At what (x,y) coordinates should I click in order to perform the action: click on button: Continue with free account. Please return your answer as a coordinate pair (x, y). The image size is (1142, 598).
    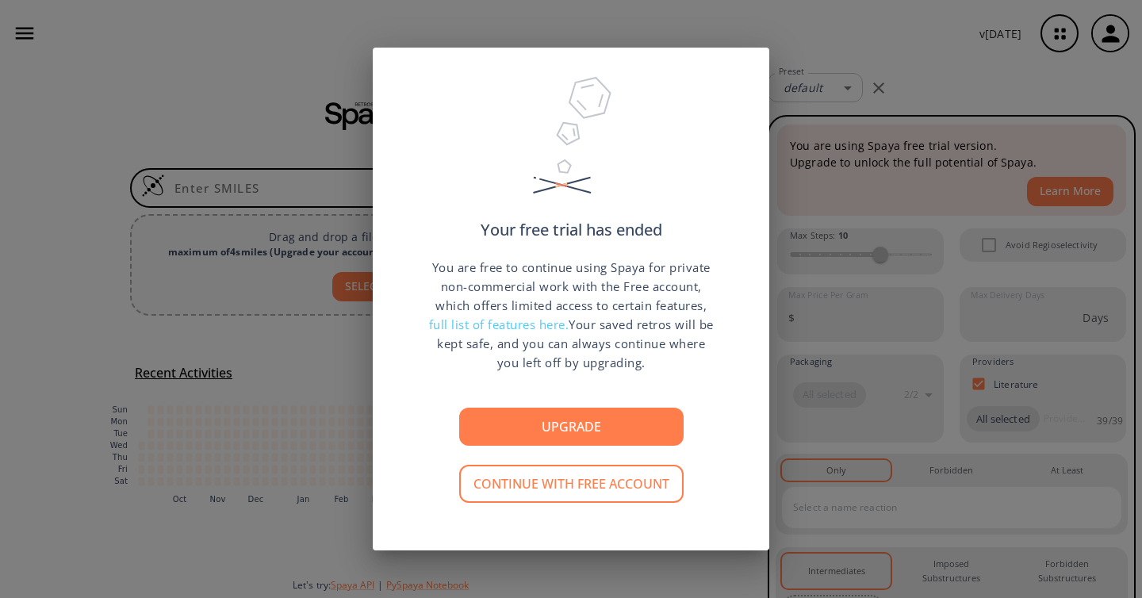
    Looking at the image, I should click on (571, 484).